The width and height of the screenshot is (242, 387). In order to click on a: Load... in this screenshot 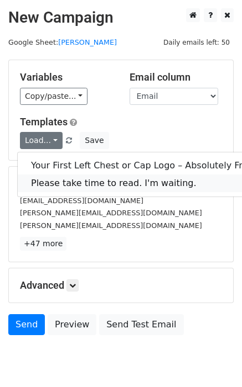, I will do `click(41, 140)`.